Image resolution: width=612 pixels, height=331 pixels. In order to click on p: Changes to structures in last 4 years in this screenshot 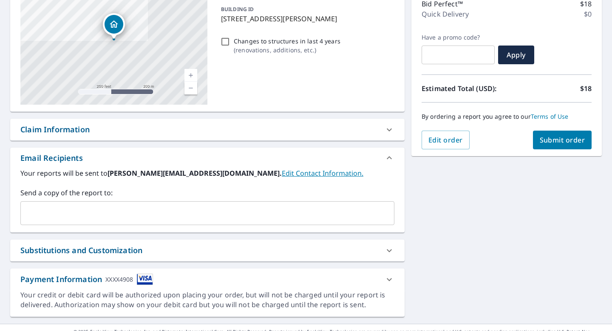, I will do `click(287, 41)`.